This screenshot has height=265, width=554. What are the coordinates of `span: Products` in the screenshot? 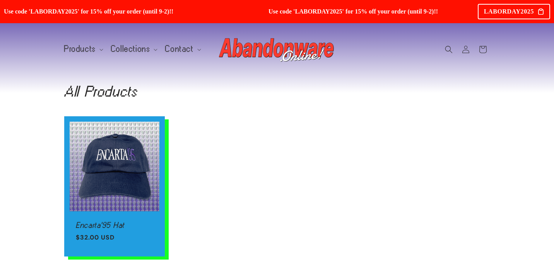 It's located at (80, 49).